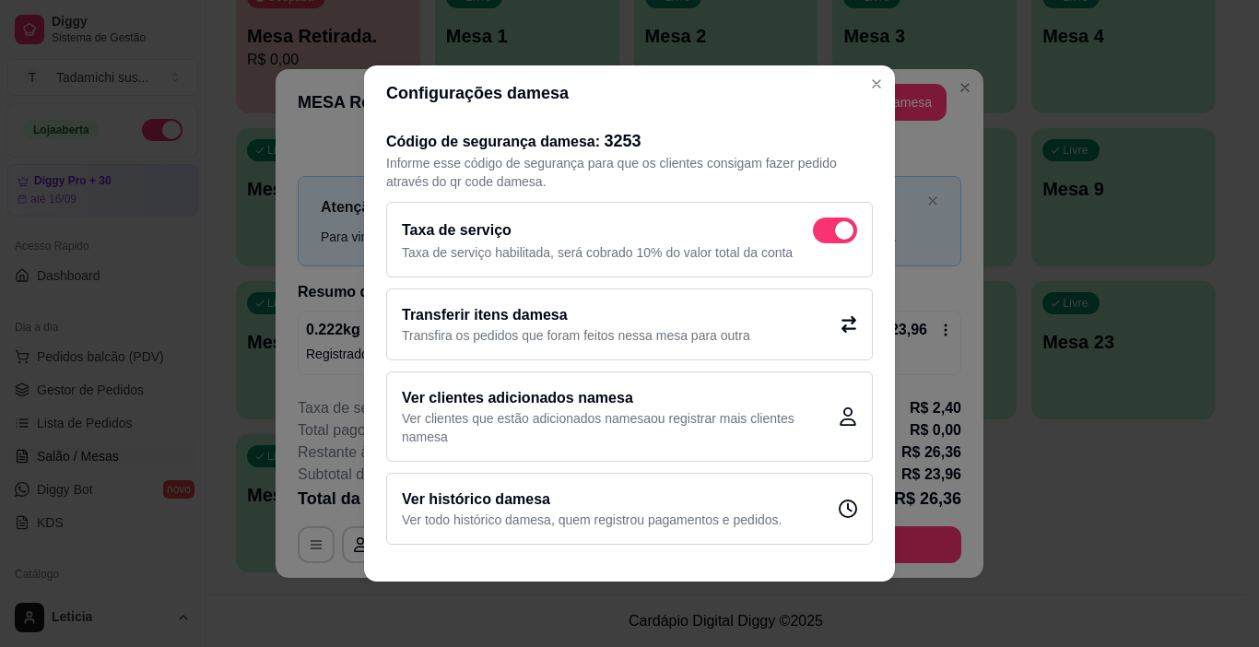 This screenshot has height=647, width=1259. Describe the element at coordinates (592, 520) in the screenshot. I see `p: Ver todo histórico da mesa , quem registrou pagamentos e pedidos.` at that location.